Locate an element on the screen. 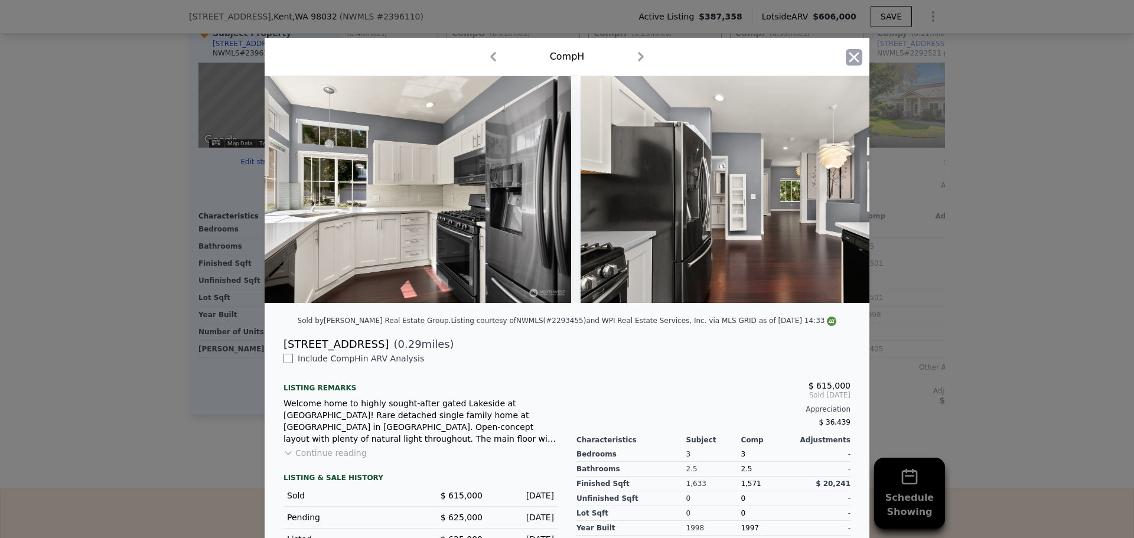 This screenshot has width=1134, height=538. div: Year Built is located at coordinates (631, 528).